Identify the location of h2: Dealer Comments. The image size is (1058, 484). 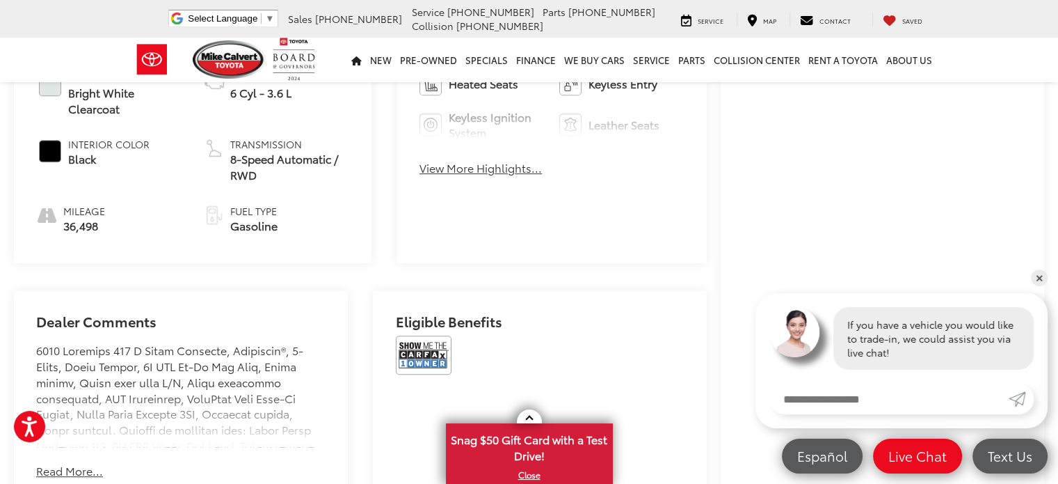
(180, 328).